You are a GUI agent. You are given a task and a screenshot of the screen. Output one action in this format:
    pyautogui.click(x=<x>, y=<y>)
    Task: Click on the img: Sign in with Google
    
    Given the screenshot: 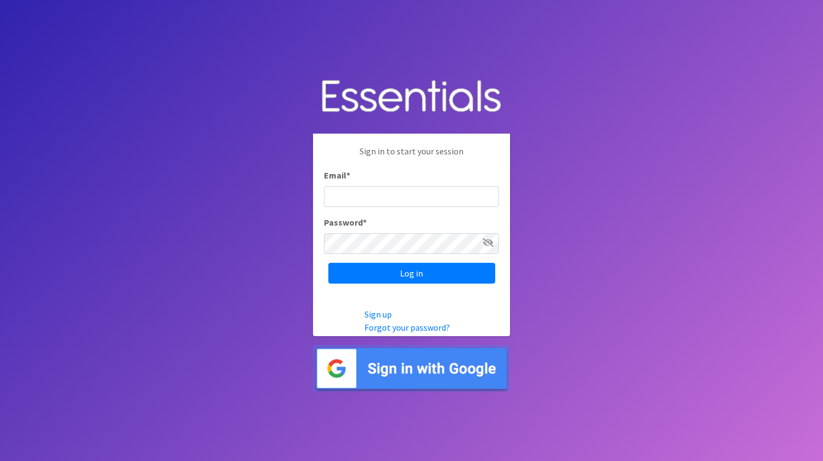 What is the action you would take?
    pyautogui.click(x=412, y=368)
    